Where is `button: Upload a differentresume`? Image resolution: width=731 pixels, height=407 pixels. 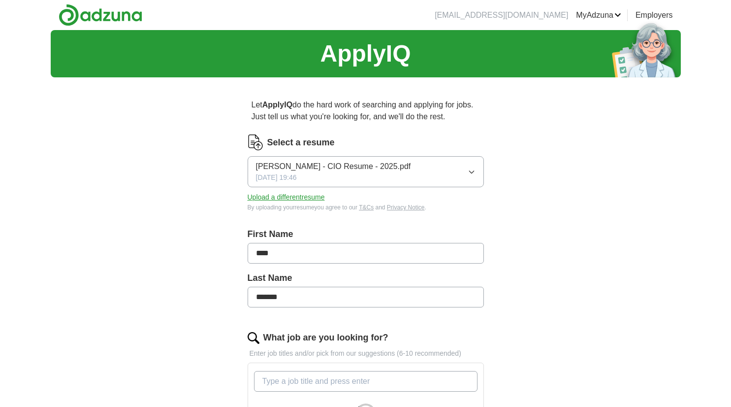 button: Upload a differentresume is located at coordinates (286, 197).